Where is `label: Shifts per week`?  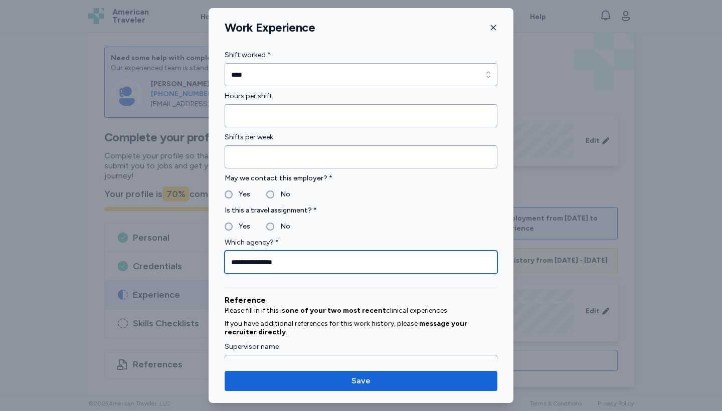
label: Shifts per week is located at coordinates (361, 137).